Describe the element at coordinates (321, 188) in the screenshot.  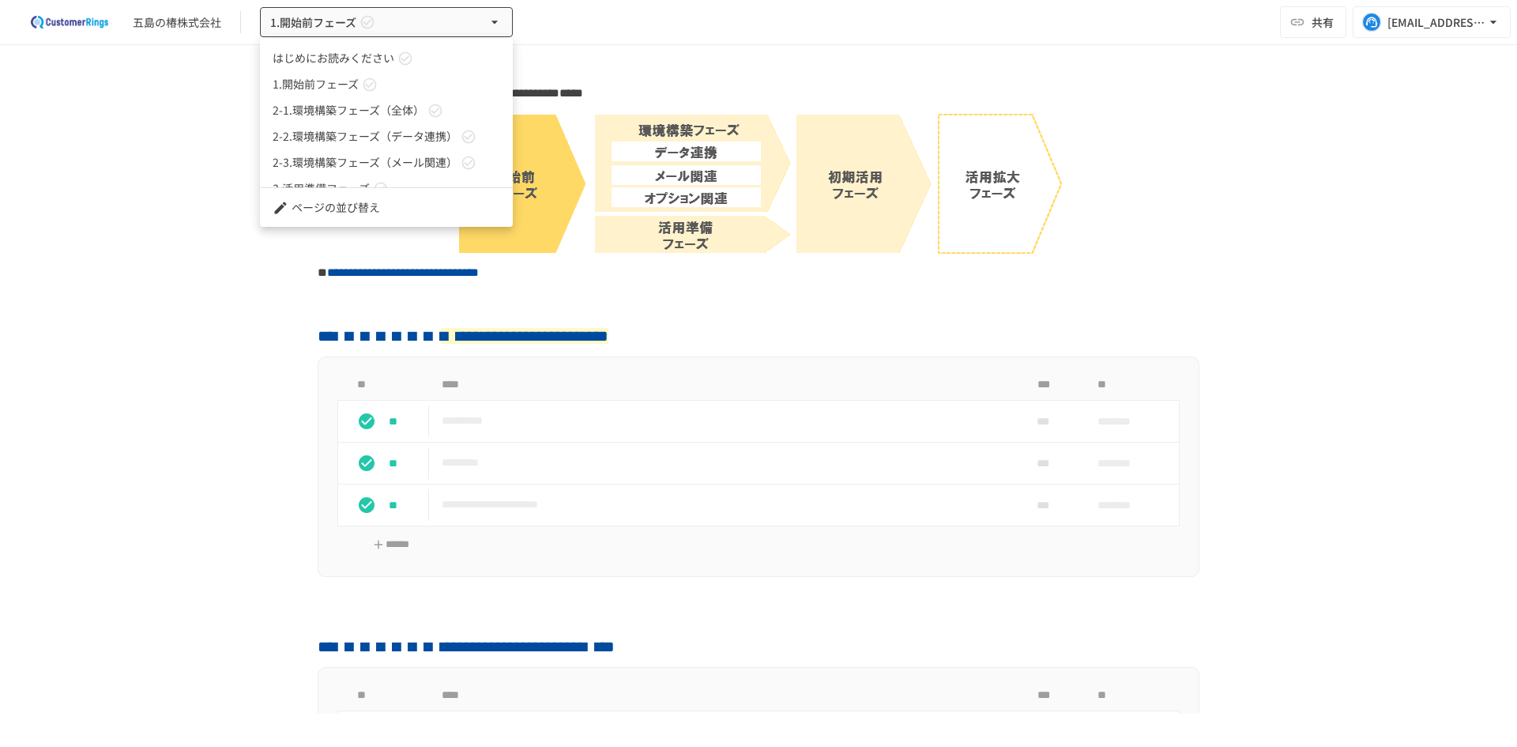
I see `span: 3.活用準備フェーズ` at that location.